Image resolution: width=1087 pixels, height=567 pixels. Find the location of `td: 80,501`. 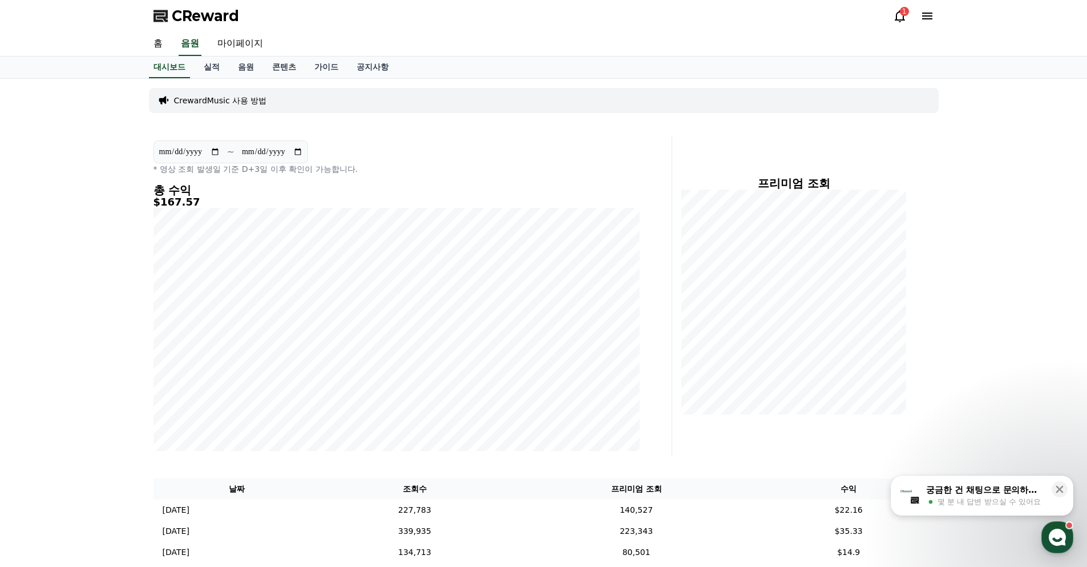

td: 80,501 is located at coordinates (636, 552).